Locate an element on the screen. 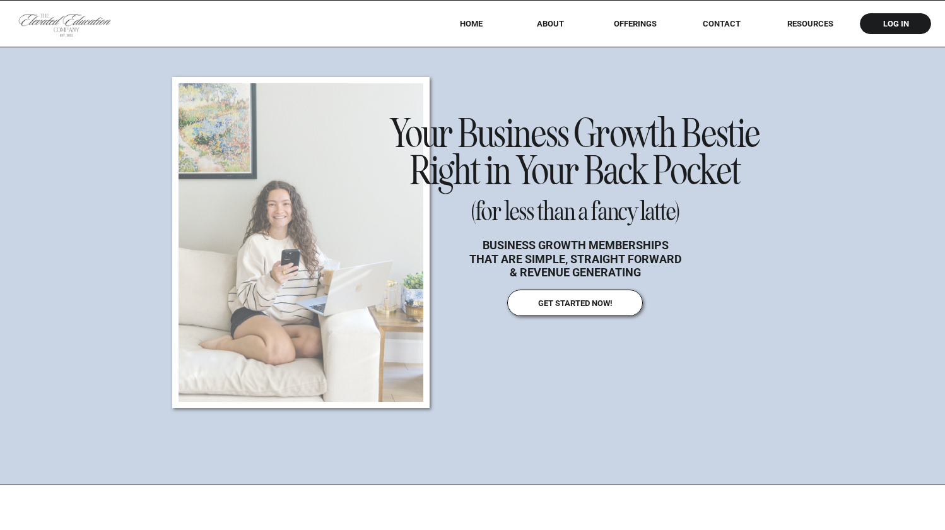  a: get started now! is located at coordinates (575, 303).